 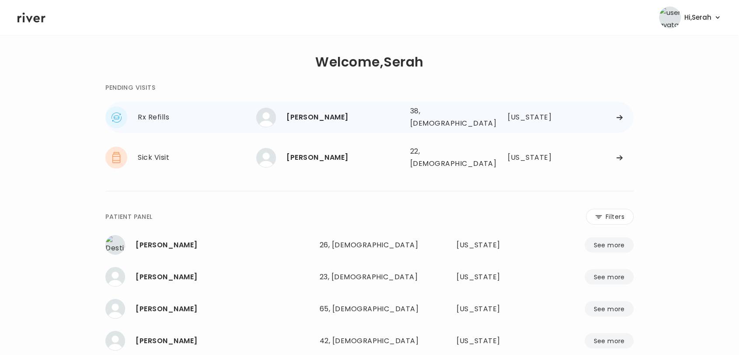 I want to click on div: Andrew Qualls, so click(x=224, y=341).